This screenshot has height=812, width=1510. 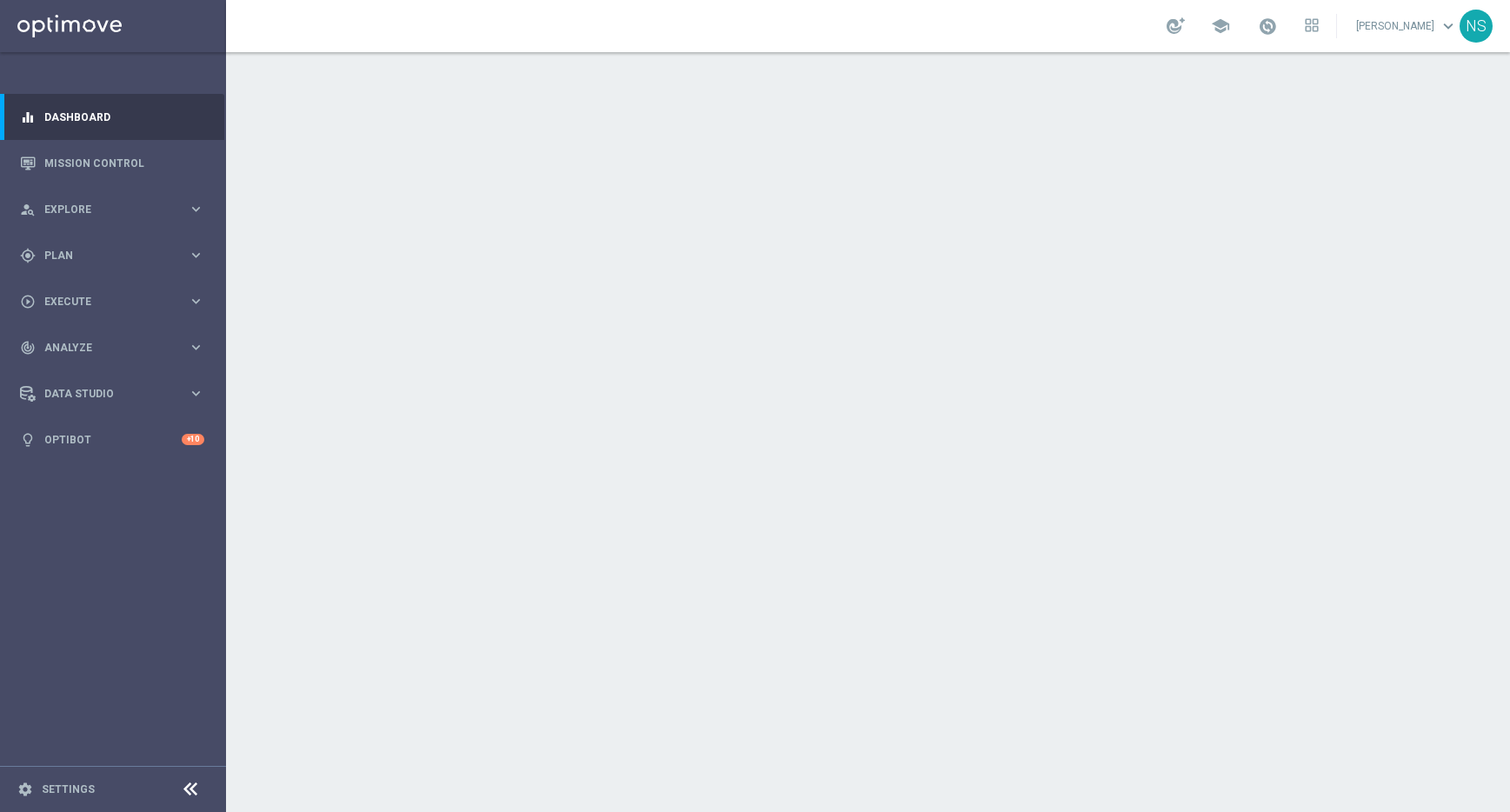 I want to click on span: Data Studio, so click(x=116, y=394).